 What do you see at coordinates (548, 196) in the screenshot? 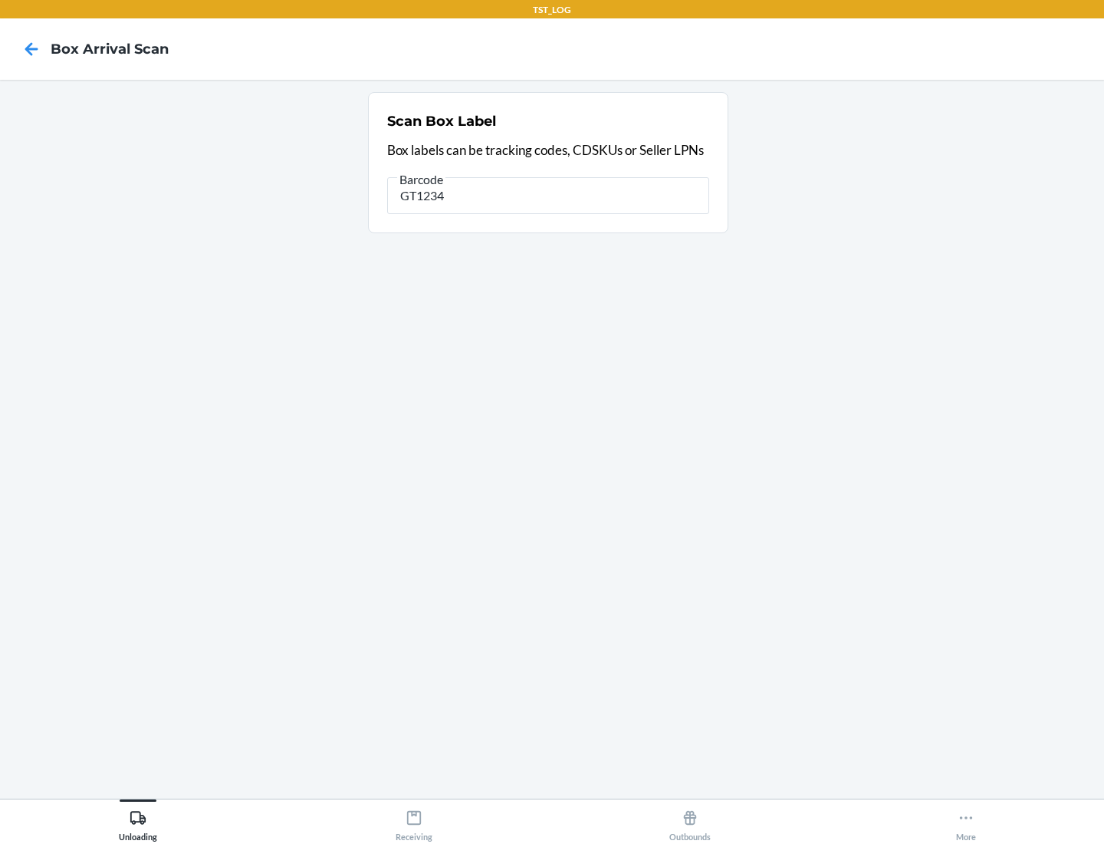
I see `input: Barcode` at bounding box center [548, 196].